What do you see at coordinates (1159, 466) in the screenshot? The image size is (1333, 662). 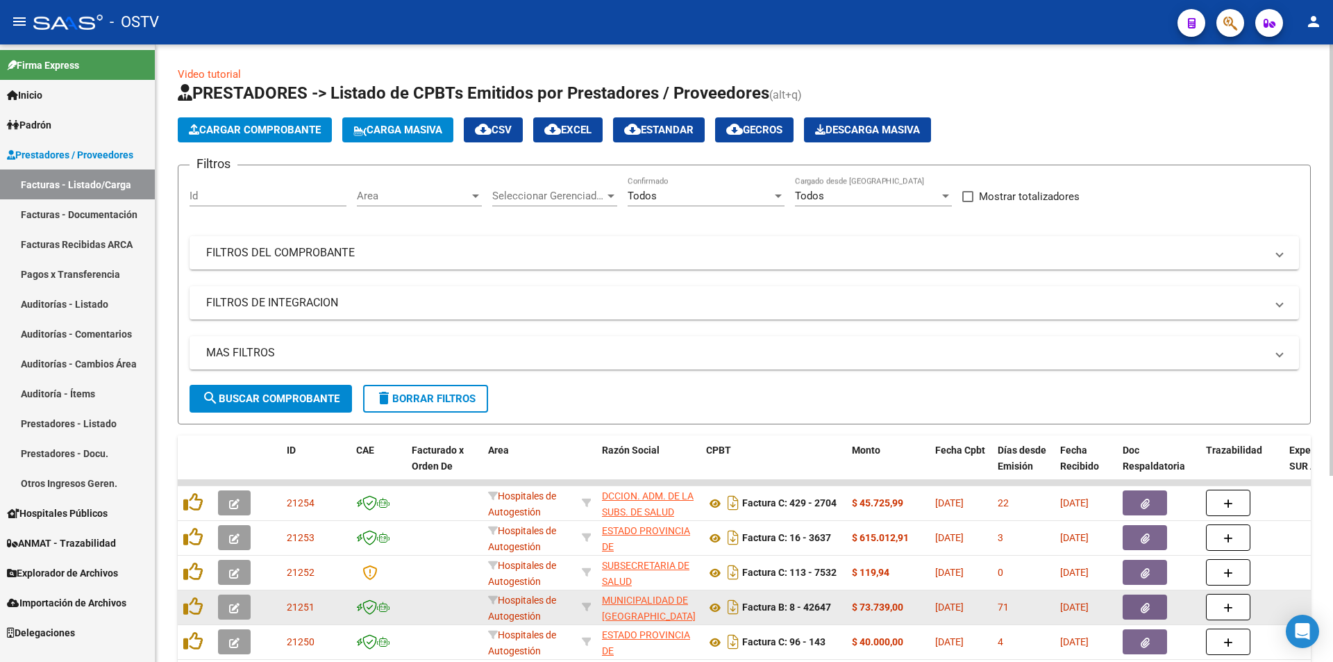 I see `datatable-header-cell: Doc Respaldatoria` at bounding box center [1159, 466].